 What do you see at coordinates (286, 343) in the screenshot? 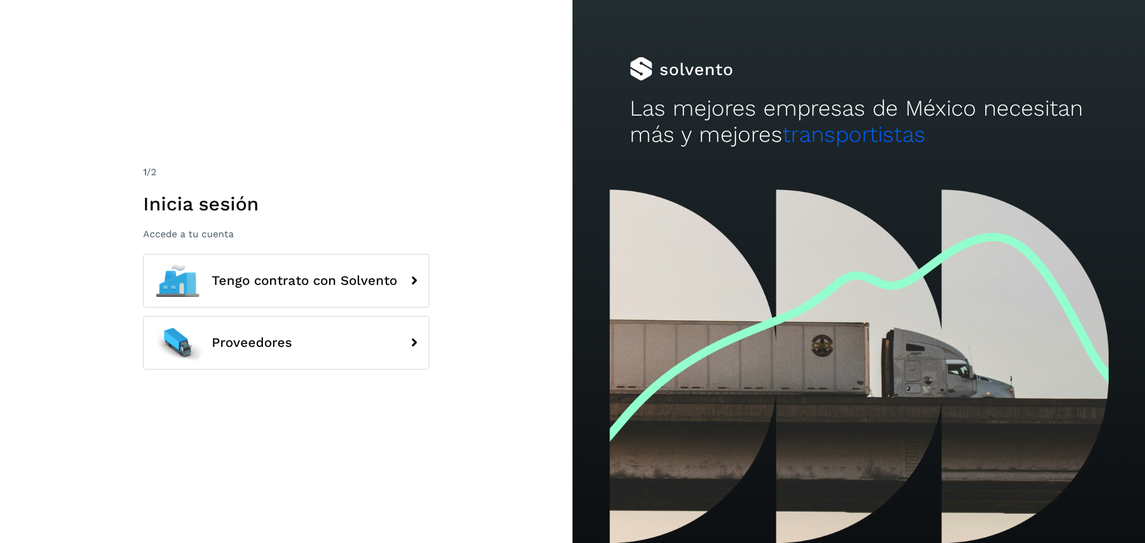
I see `button: Proveedores` at bounding box center [286, 343].